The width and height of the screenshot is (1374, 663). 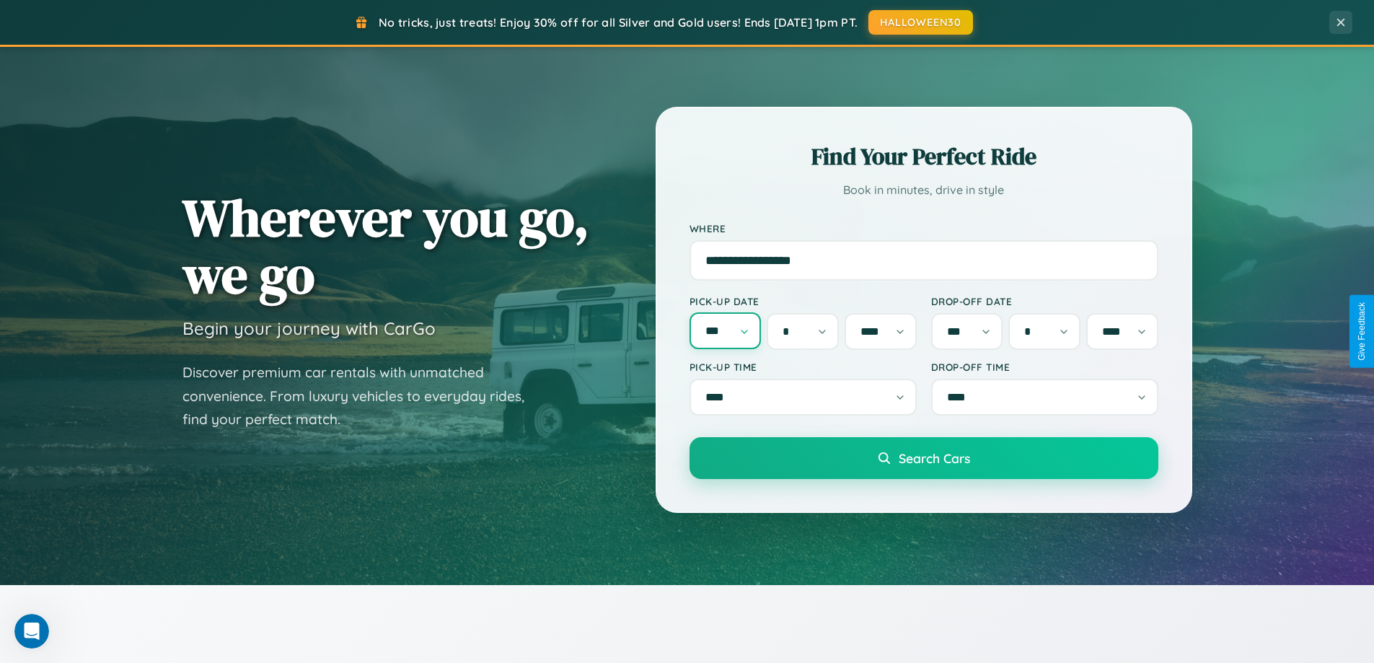 What do you see at coordinates (1045, 301) in the screenshot?
I see `label: Drop-off Date` at bounding box center [1045, 301].